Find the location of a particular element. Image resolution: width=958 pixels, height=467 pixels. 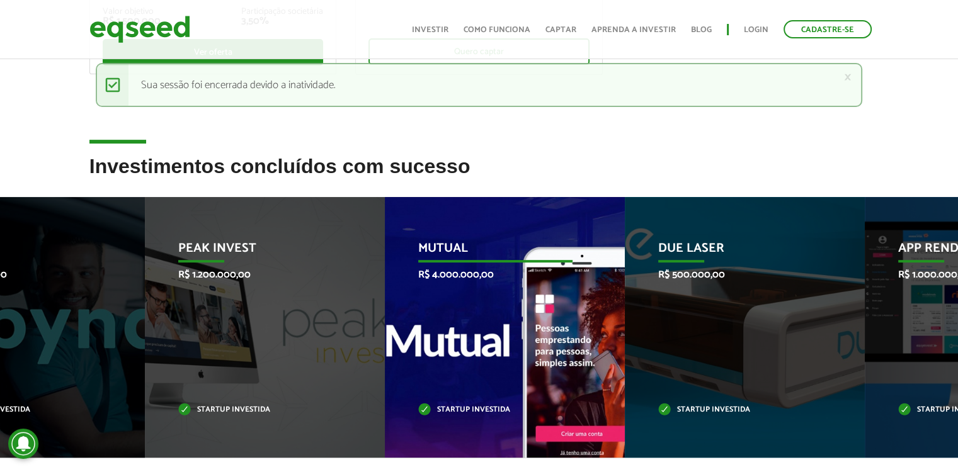

a: Cadastre-se is located at coordinates (827, 29).